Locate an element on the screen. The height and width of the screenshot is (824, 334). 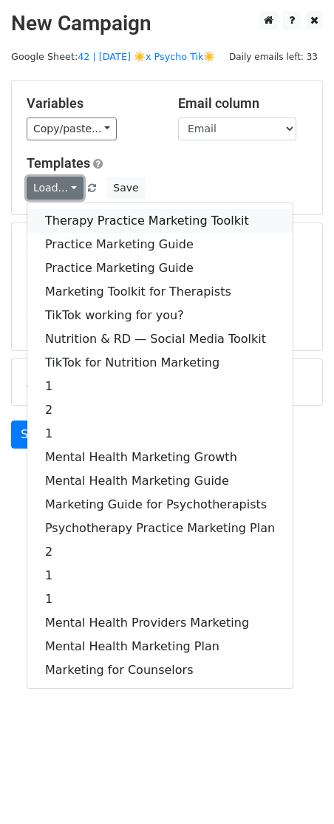
a: Mental Health Marketing Guide is located at coordinates (160, 481).